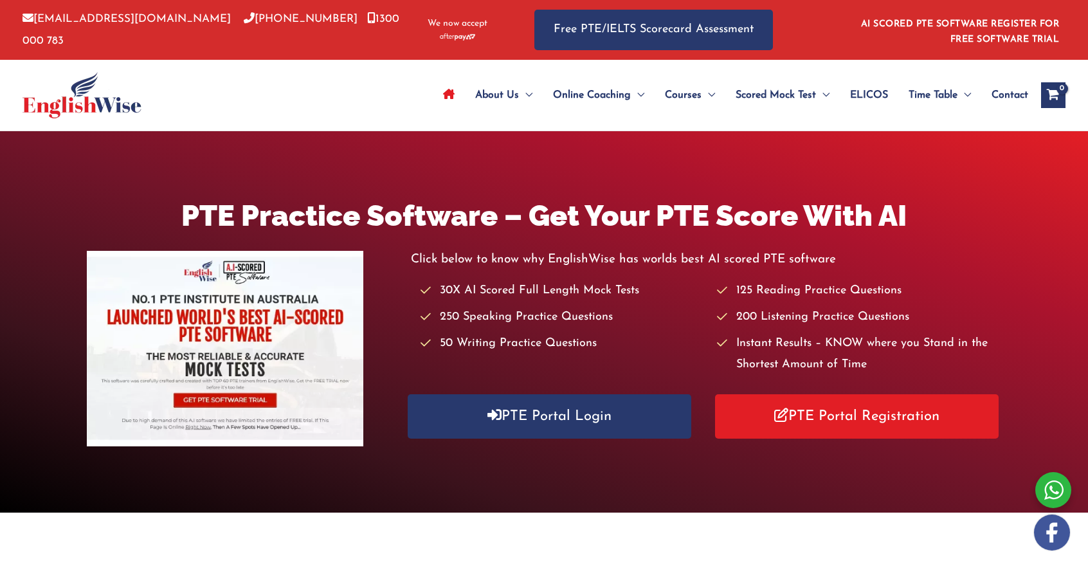  What do you see at coordinates (1053, 95) in the screenshot?
I see `a: View Shopping Cart, empty` at bounding box center [1053, 95].